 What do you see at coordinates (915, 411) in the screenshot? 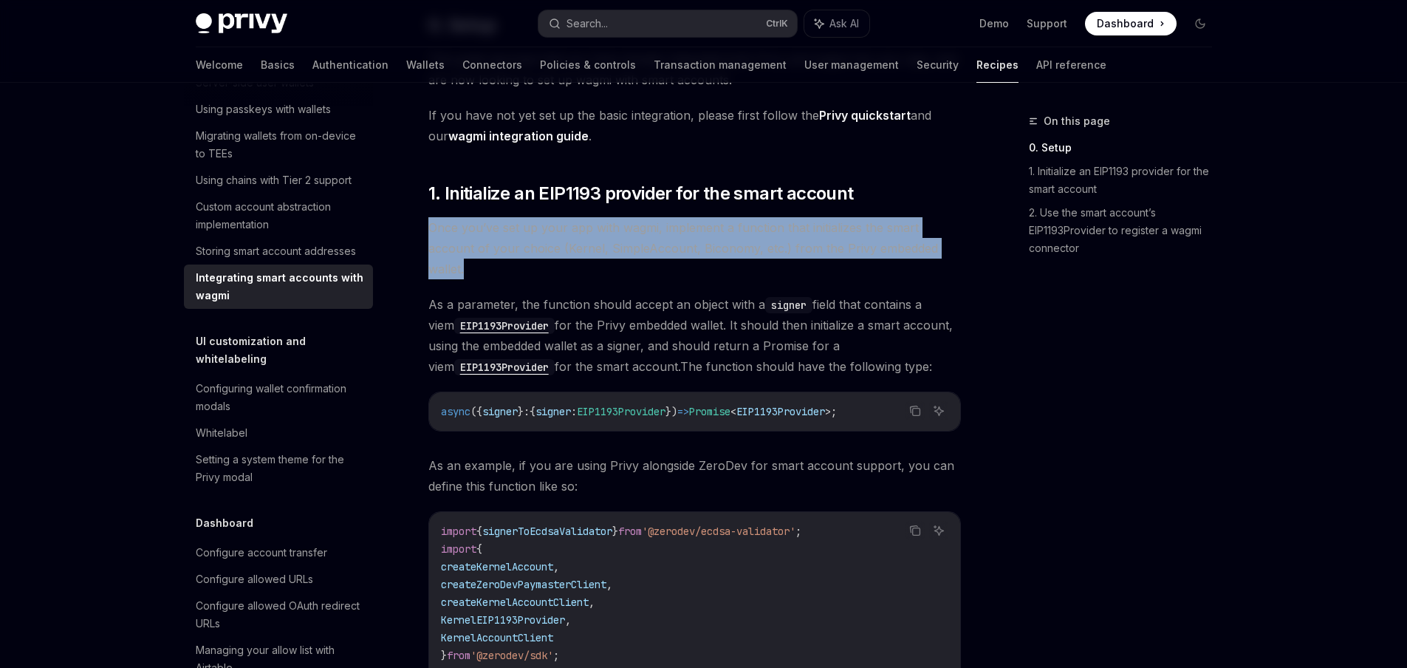
I see `button: Copy the contents from the code block` at bounding box center [915, 411].